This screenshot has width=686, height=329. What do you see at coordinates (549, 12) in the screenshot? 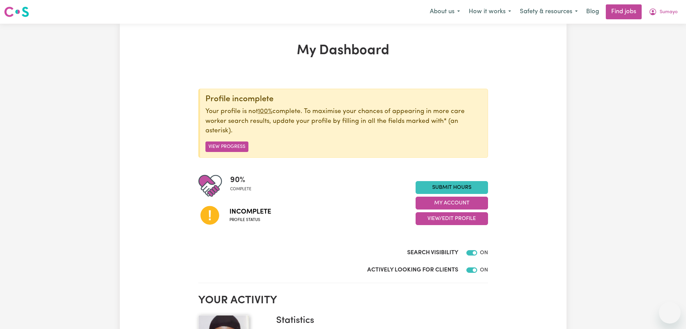
I see `button: Safety & resources` at bounding box center [549, 12].